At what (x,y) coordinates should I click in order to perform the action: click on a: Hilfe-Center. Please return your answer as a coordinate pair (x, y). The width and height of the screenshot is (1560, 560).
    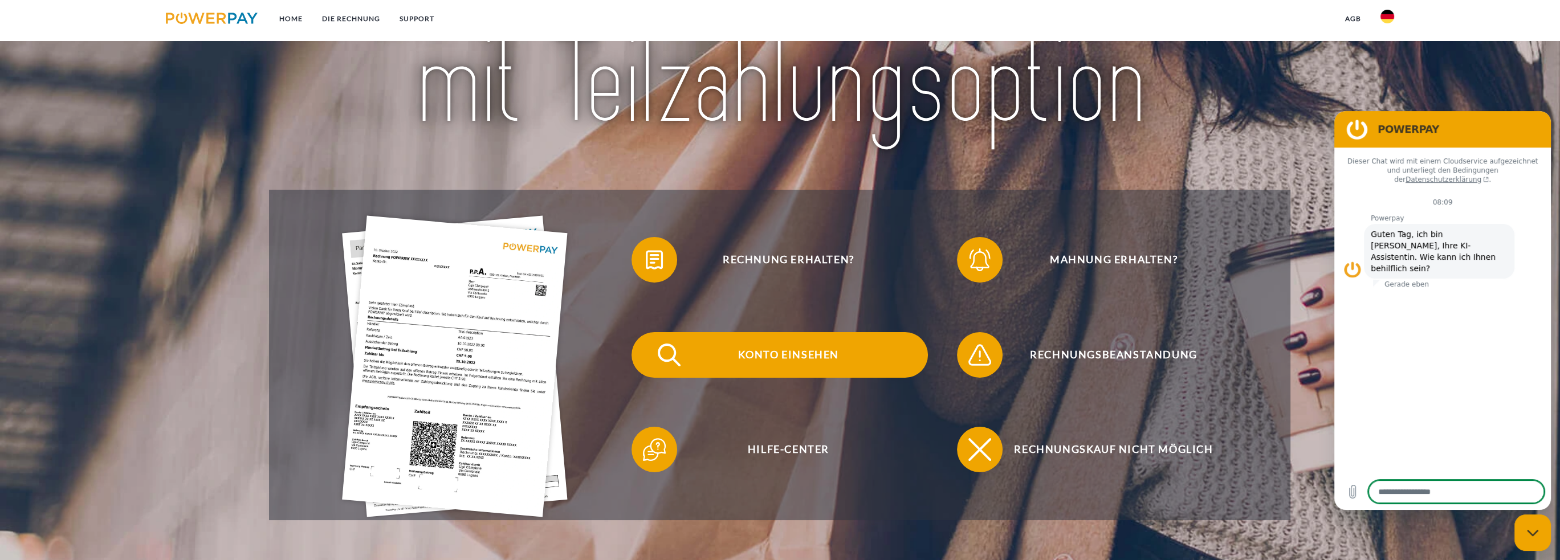
    Looking at the image, I should click on (780, 450).